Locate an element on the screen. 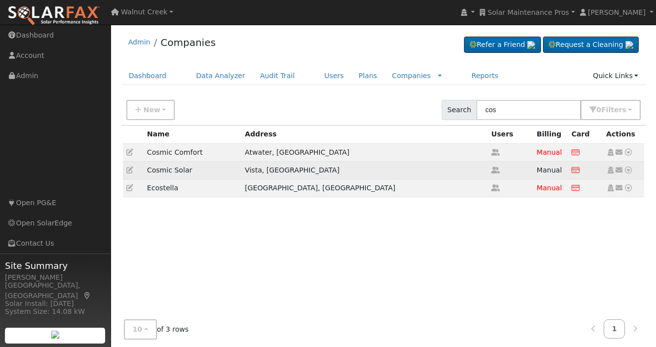 Image resolution: width=656 pixels, height=347 pixels. td: Cosmic Comfort is located at coordinates (193, 152).